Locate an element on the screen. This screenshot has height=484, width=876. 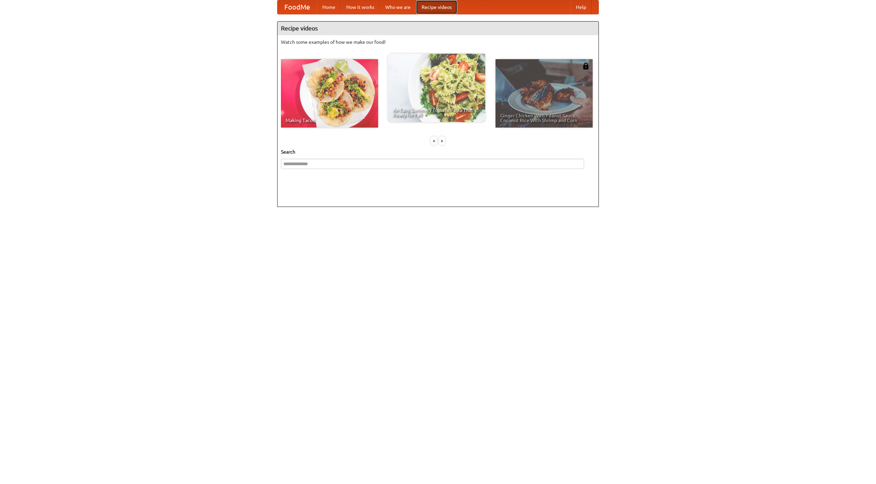
p: Watch some examples of how we make our food! is located at coordinates (438, 42).